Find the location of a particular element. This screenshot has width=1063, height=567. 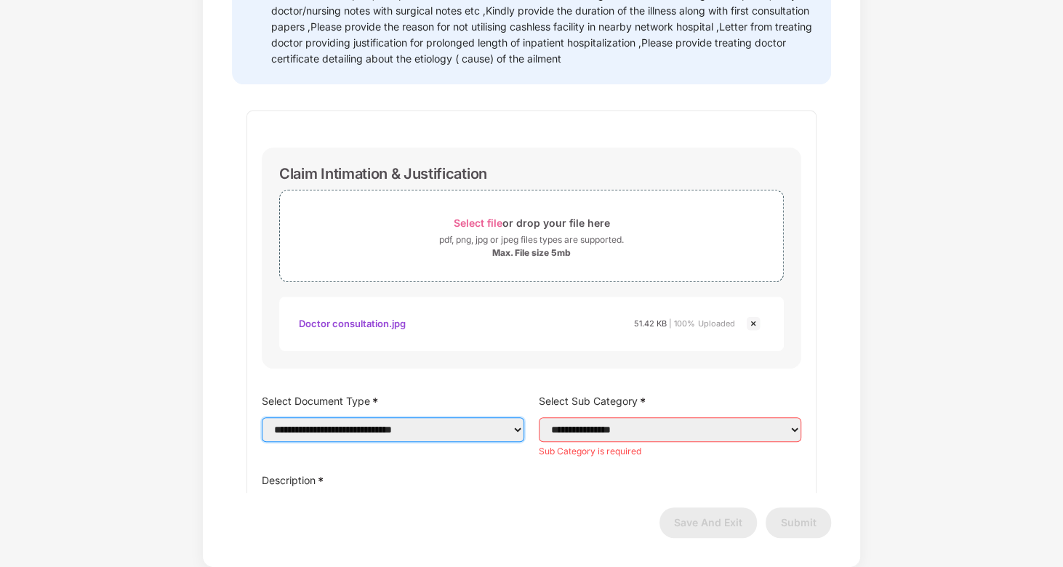

div: Claim Intimation & Justification is located at coordinates (383, 174).